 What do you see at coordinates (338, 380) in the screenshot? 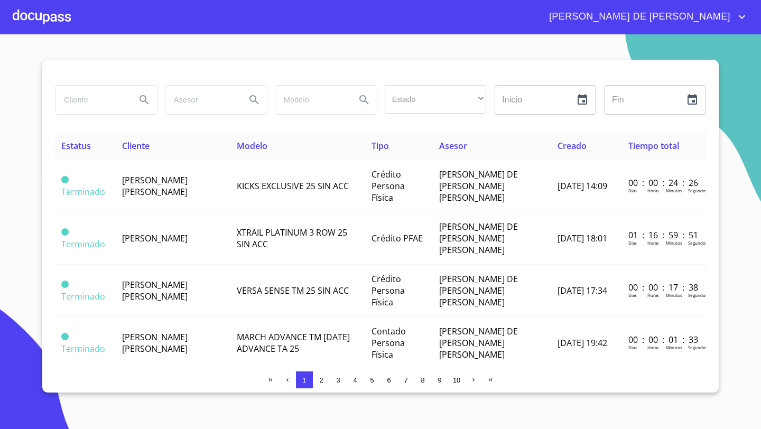
I see `span: 3` at bounding box center [338, 380].